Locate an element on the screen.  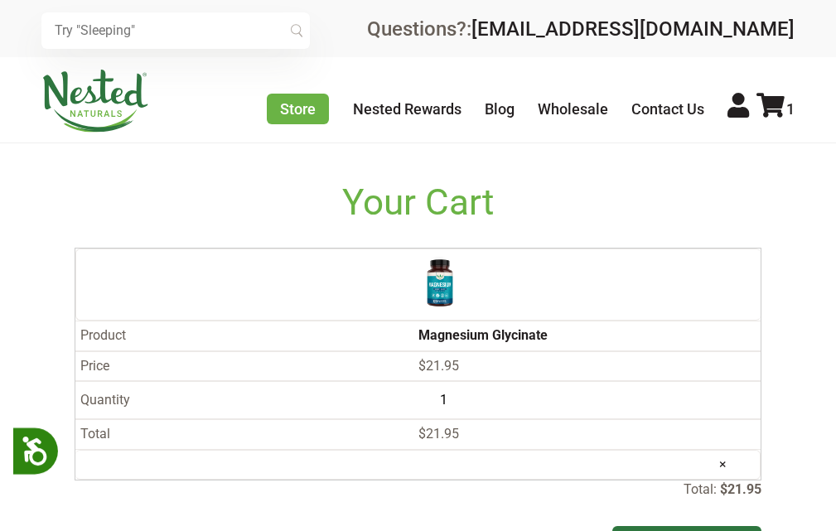
p: $21.95 is located at coordinates (741, 489).